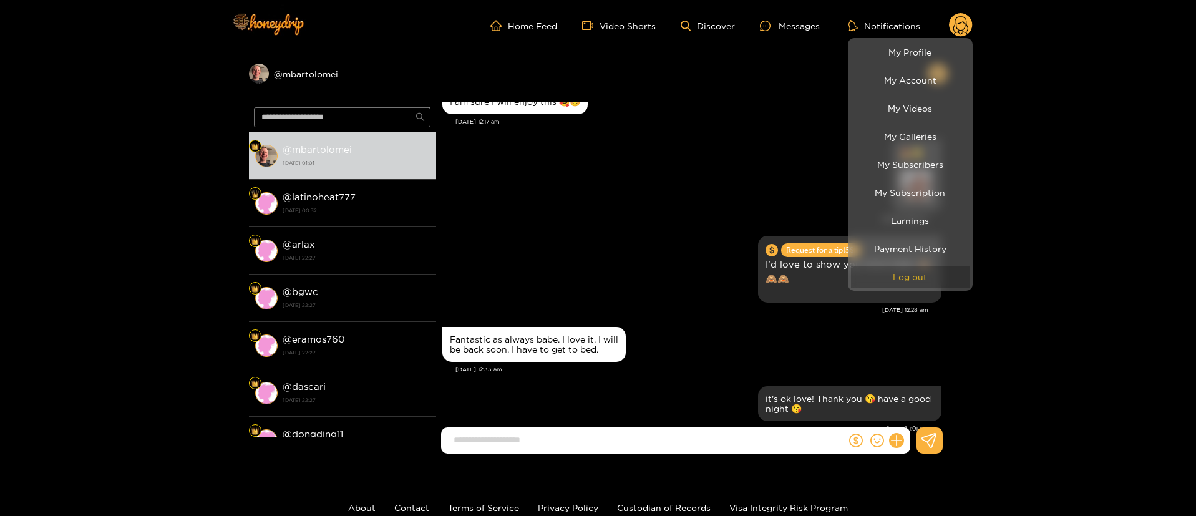 This screenshot has height=516, width=1196. I want to click on button: Log out, so click(910, 276).